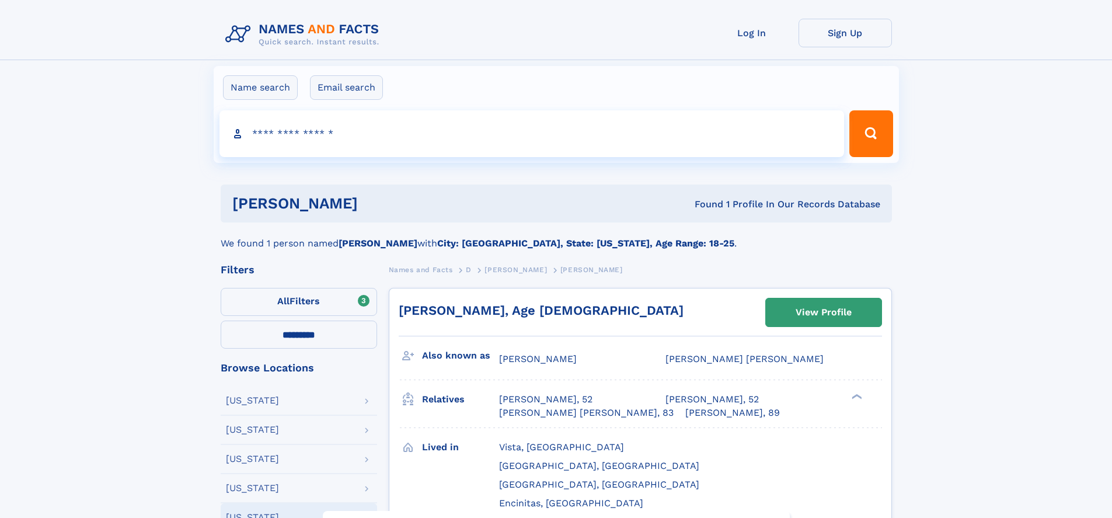 This screenshot has width=1112, height=518. What do you see at coordinates (556, 236) in the screenshot?
I see `div: We found 1 person named with .` at bounding box center [556, 236].